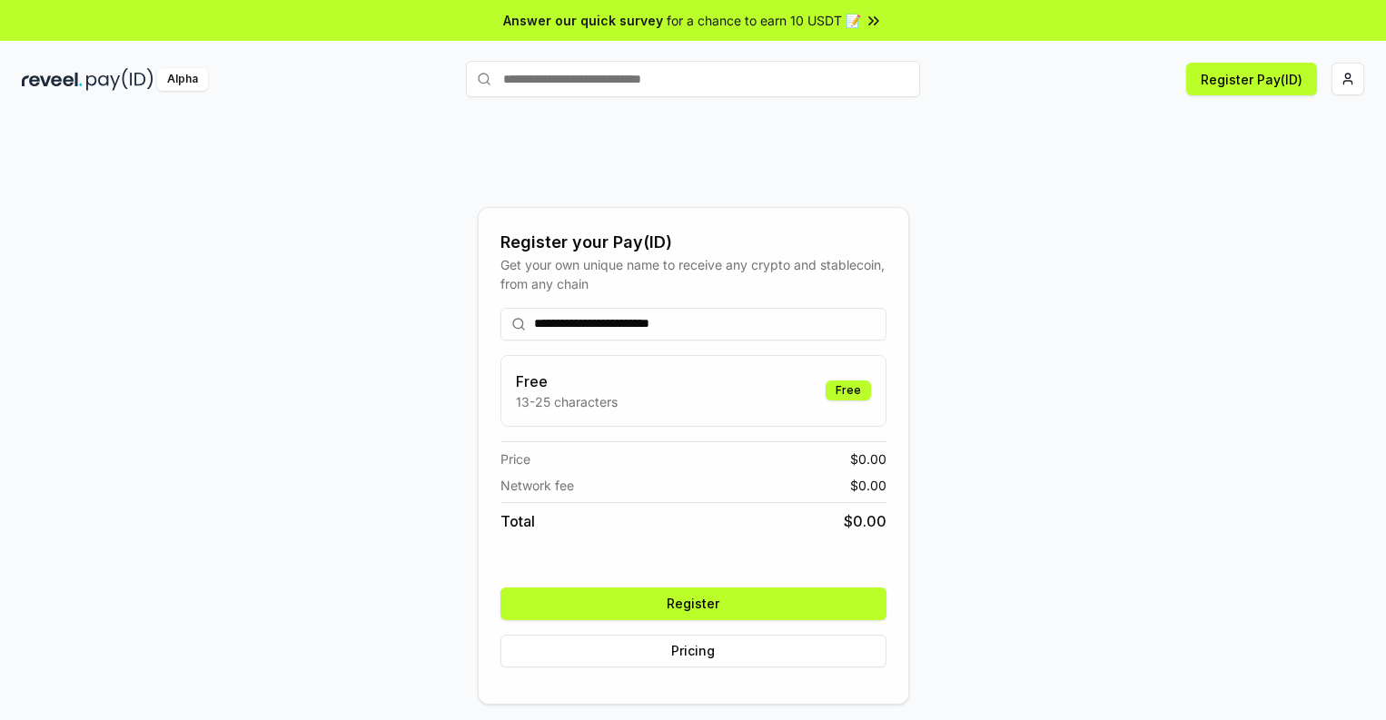 The width and height of the screenshot is (1386, 720). I want to click on div: Alpha, so click(183, 79).